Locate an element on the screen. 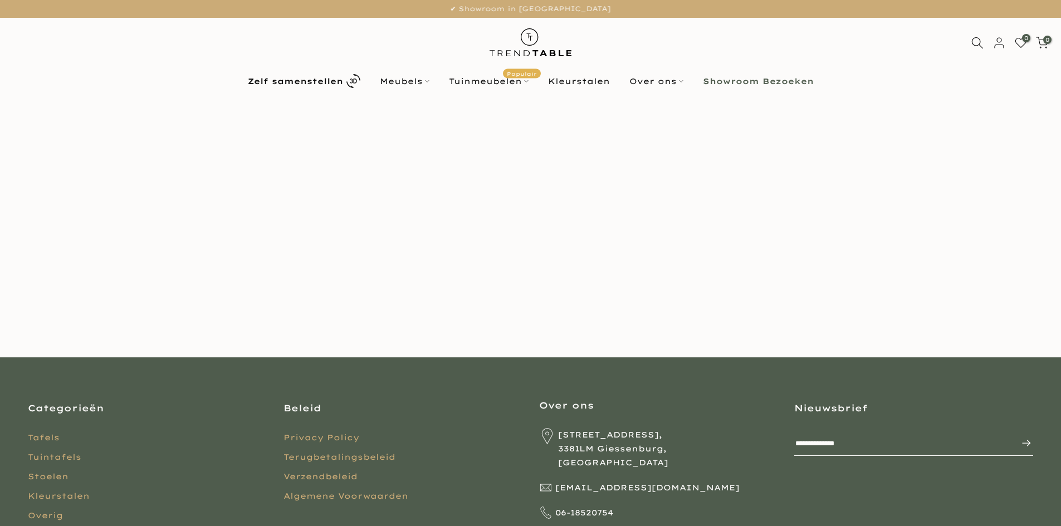 The width and height of the screenshot is (1061, 526). h3: Nieuwsbrief is located at coordinates (914, 408).